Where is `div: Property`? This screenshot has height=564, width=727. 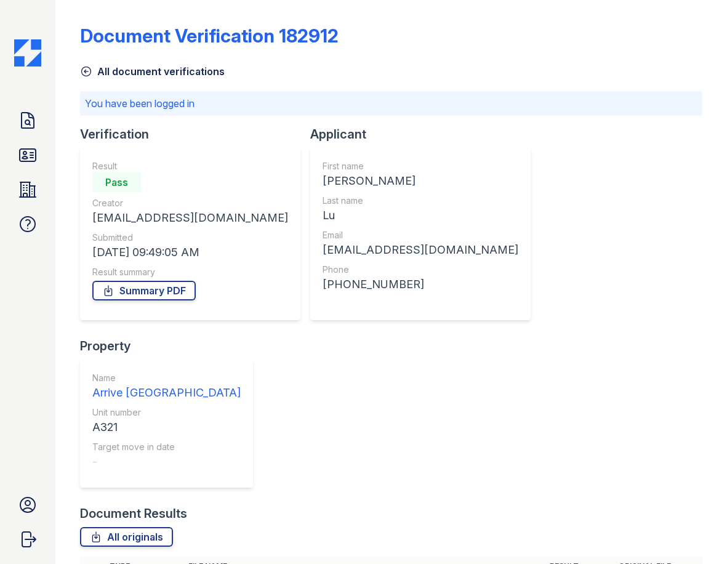 div: Property is located at coordinates (171, 346).